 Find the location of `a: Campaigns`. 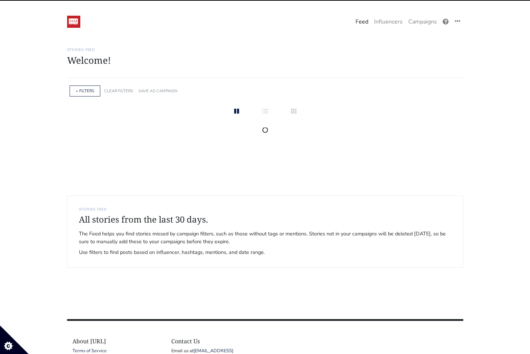

a: Campaigns is located at coordinates (422, 22).